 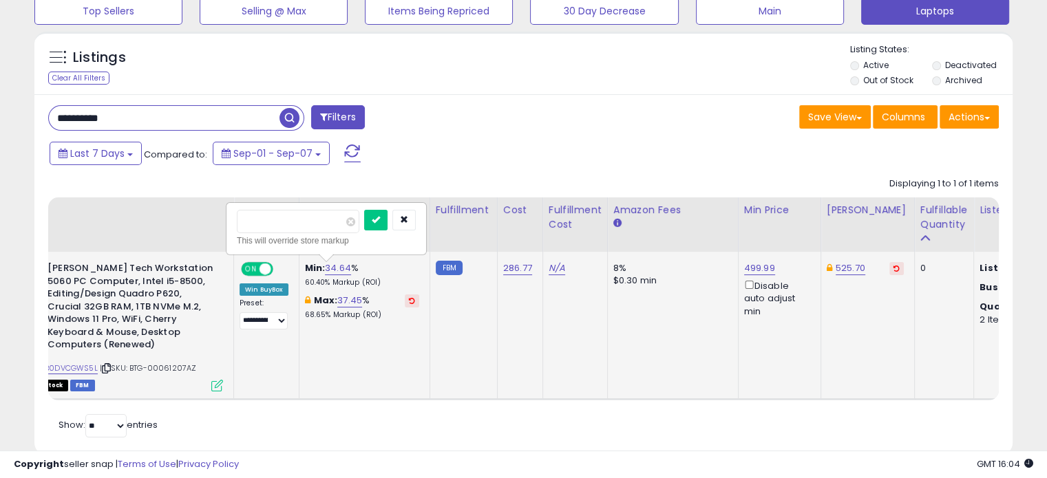 I want to click on a: Privacy Policy, so click(x=209, y=464).